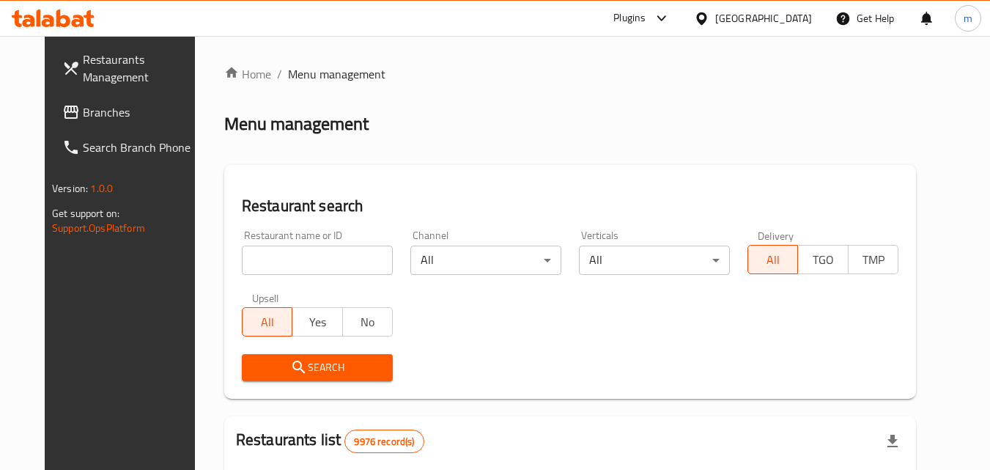 Image resolution: width=990 pixels, height=470 pixels. I want to click on a: Search Branch Phone, so click(130, 147).